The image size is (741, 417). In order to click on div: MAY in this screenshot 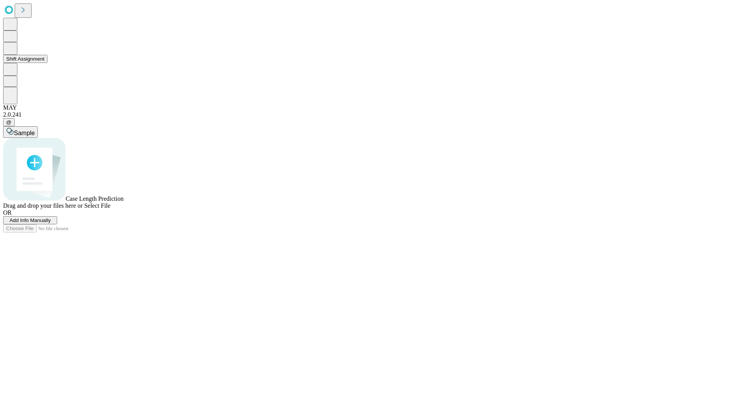, I will do `click(371, 108)`.